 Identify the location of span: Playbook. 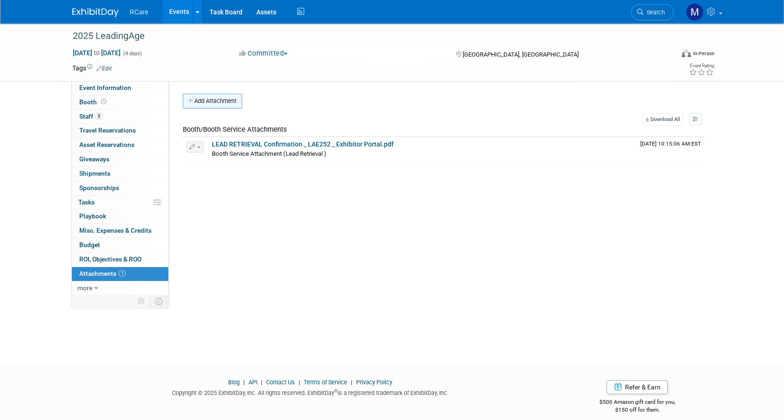
(93, 216).